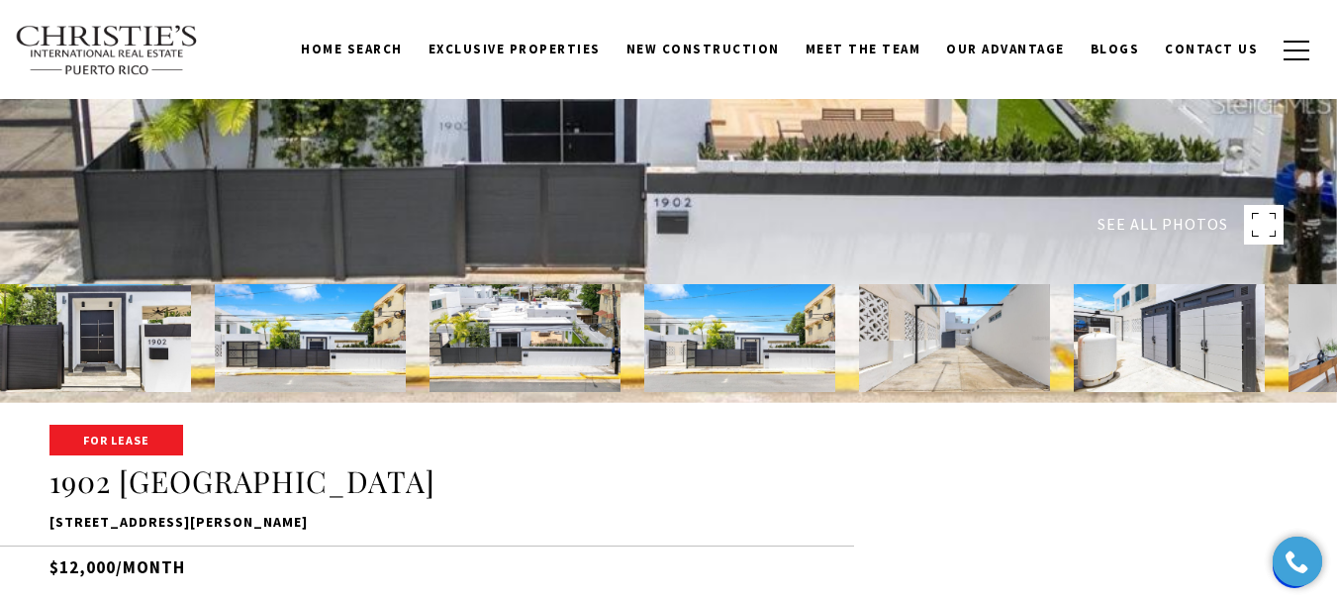 This screenshot has height=601, width=1337. Describe the element at coordinates (351, 49) in the screenshot. I see `a: Home Search` at that location.